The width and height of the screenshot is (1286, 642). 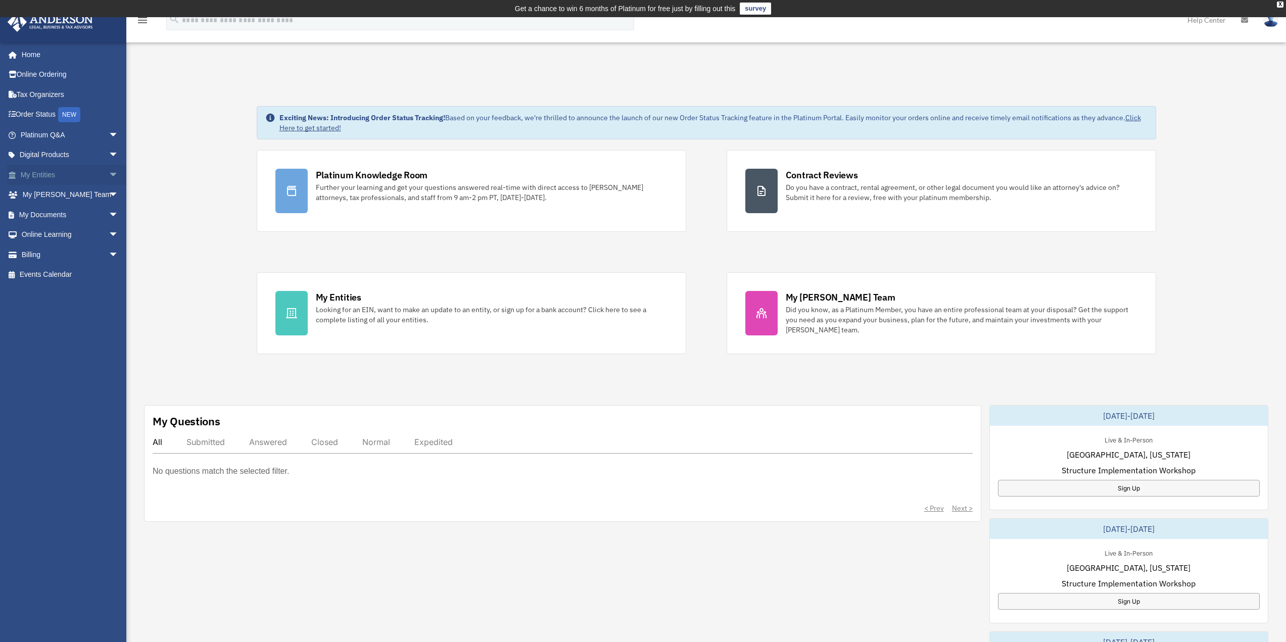 I want to click on div: My Questions, so click(x=186, y=421).